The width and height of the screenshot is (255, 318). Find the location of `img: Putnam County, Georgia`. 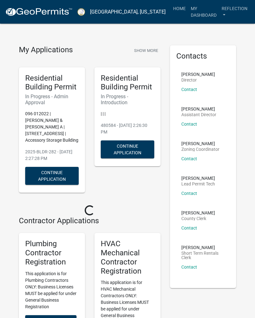

img: Putnam County, Georgia is located at coordinates (81, 12).